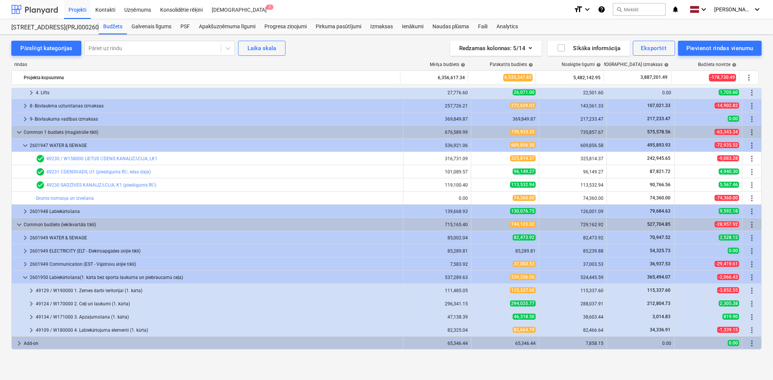  What do you see at coordinates (654, 48) in the screenshot?
I see `button: Eksportēt` at bounding box center [654, 48].